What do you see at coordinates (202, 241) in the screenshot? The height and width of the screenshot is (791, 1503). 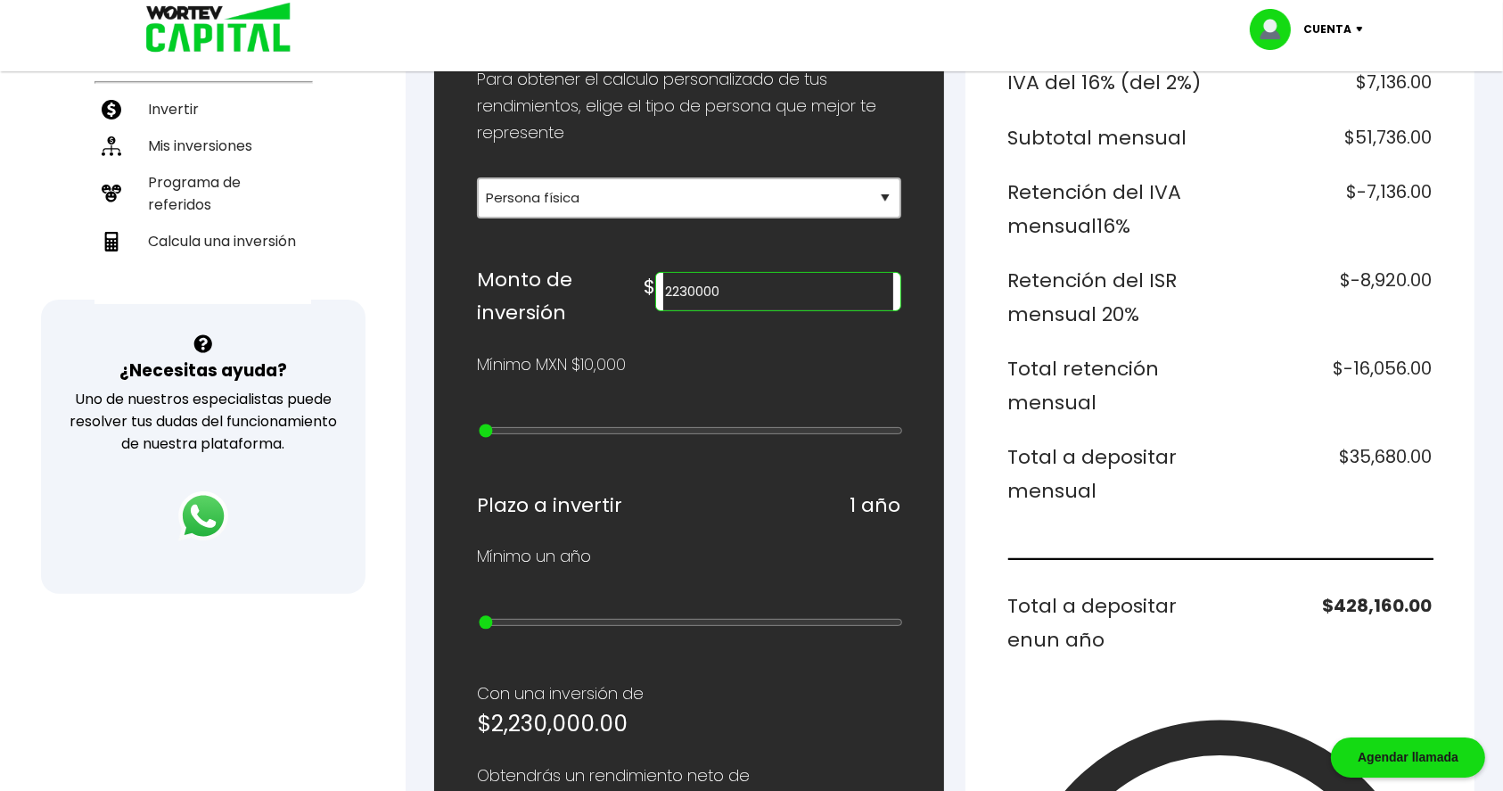 I see `li: Calcula una inversión` at bounding box center [202, 241].